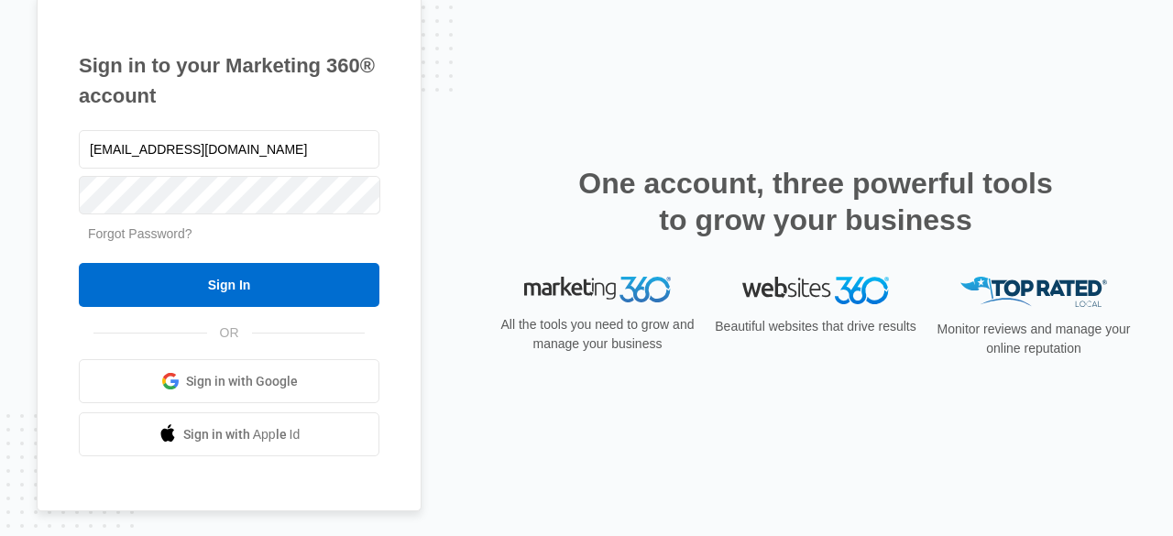 The image size is (1173, 536). I want to click on h2: One account, three powerful tools to grow your business, so click(816, 202).